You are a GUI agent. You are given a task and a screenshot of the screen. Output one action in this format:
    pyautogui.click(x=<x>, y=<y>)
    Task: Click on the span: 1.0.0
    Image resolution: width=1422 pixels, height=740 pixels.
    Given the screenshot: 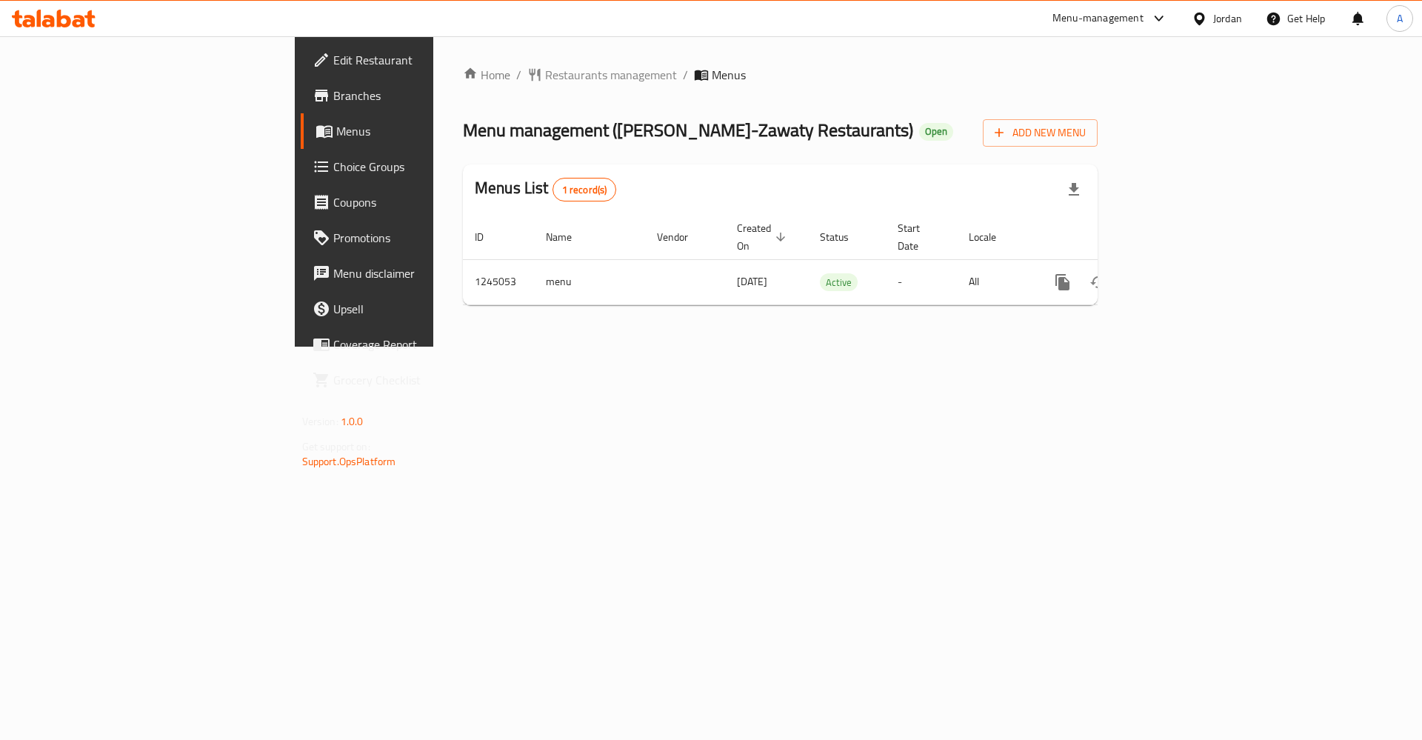 What is the action you would take?
    pyautogui.click(x=352, y=421)
    